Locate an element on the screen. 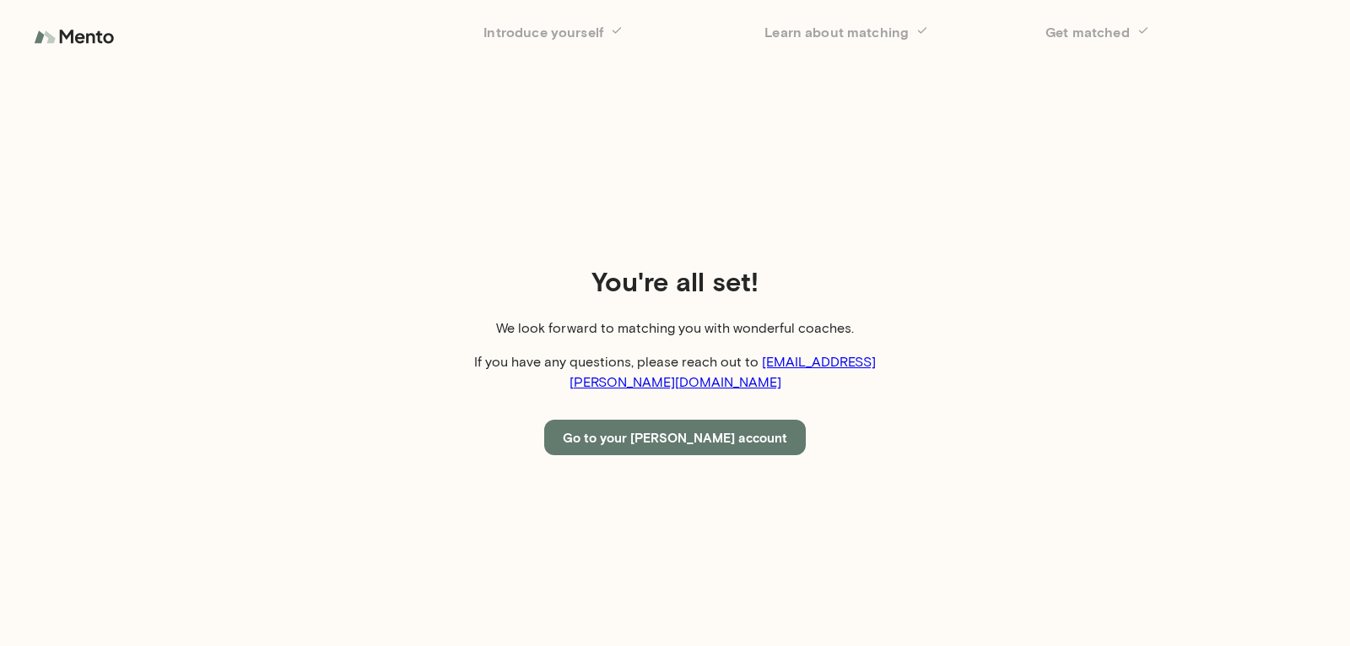 The height and width of the screenshot is (646, 1350). p: We look forward to matching you with wonderful coaches. is located at coordinates (675, 328).